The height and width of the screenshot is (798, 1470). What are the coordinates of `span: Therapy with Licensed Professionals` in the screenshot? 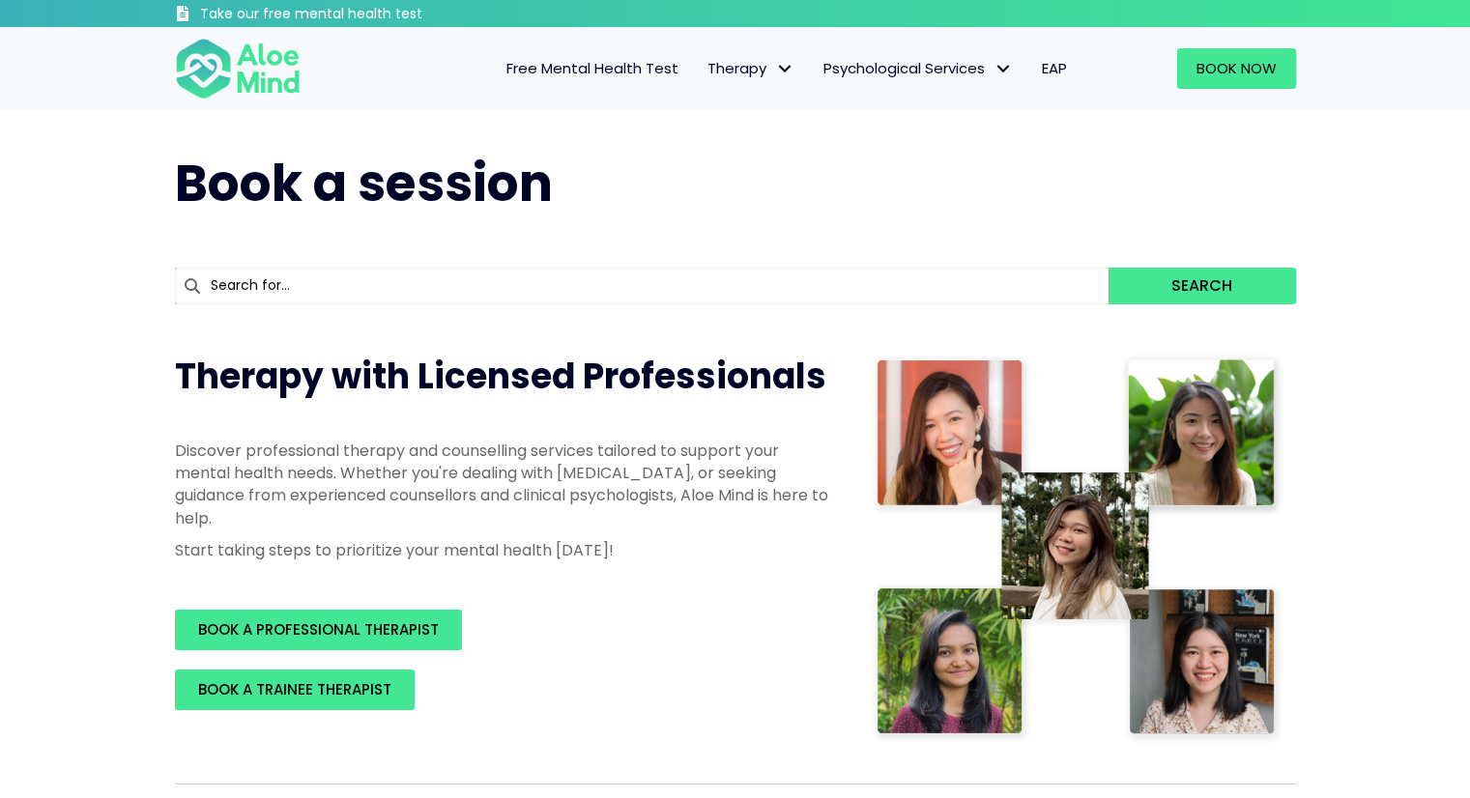 It's located at (501, 376).